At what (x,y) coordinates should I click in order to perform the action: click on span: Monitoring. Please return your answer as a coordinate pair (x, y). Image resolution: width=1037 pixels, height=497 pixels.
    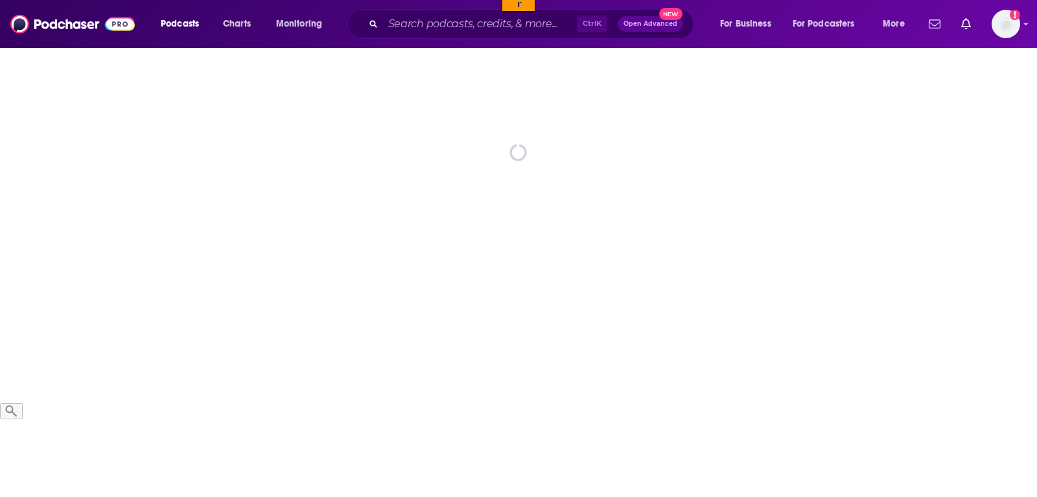
    Looking at the image, I should click on (299, 24).